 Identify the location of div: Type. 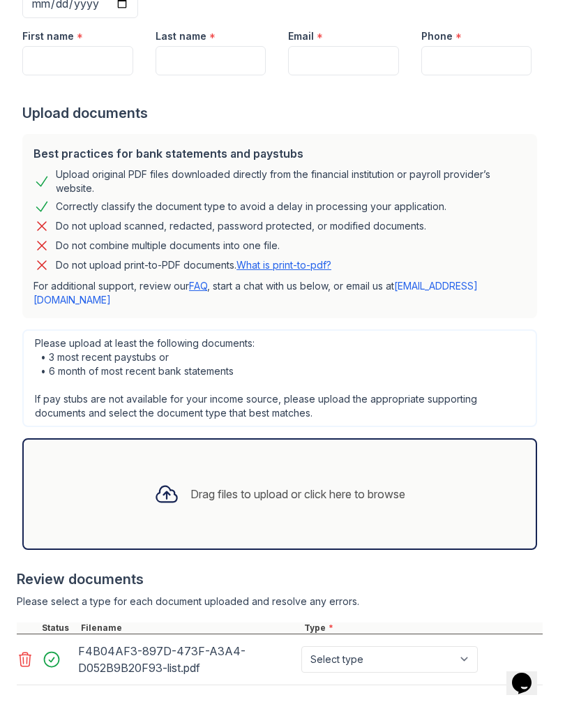
(422, 628).